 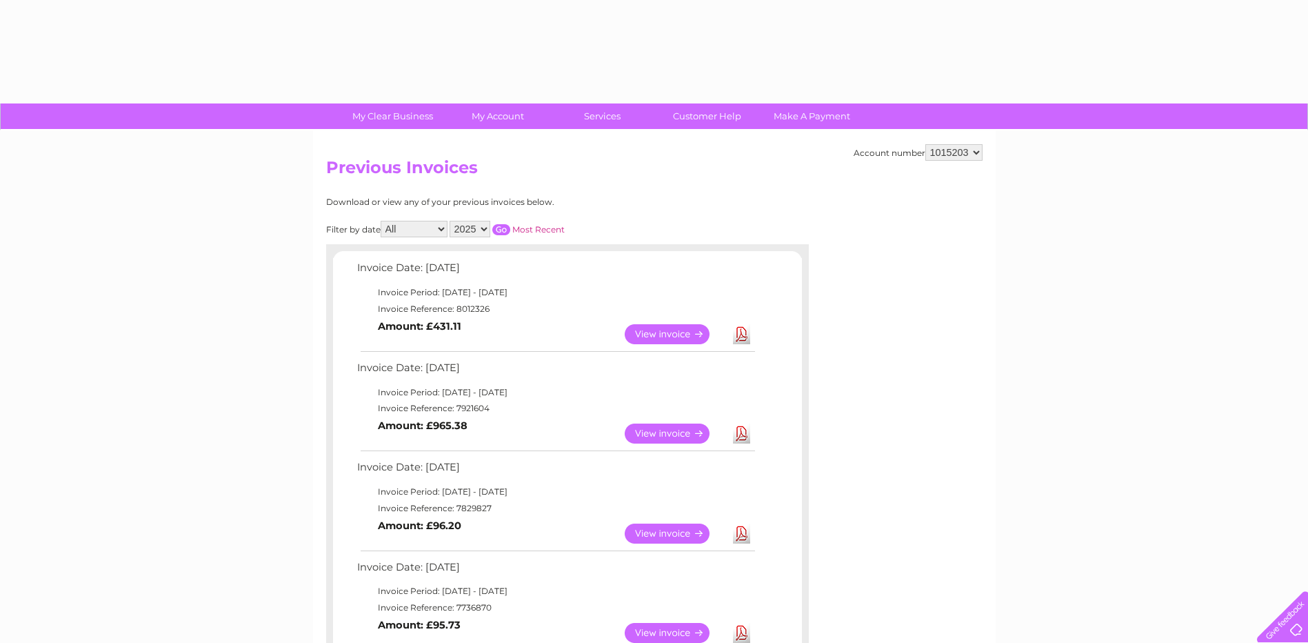 I want to click on a: Make A Payment, so click(x=812, y=116).